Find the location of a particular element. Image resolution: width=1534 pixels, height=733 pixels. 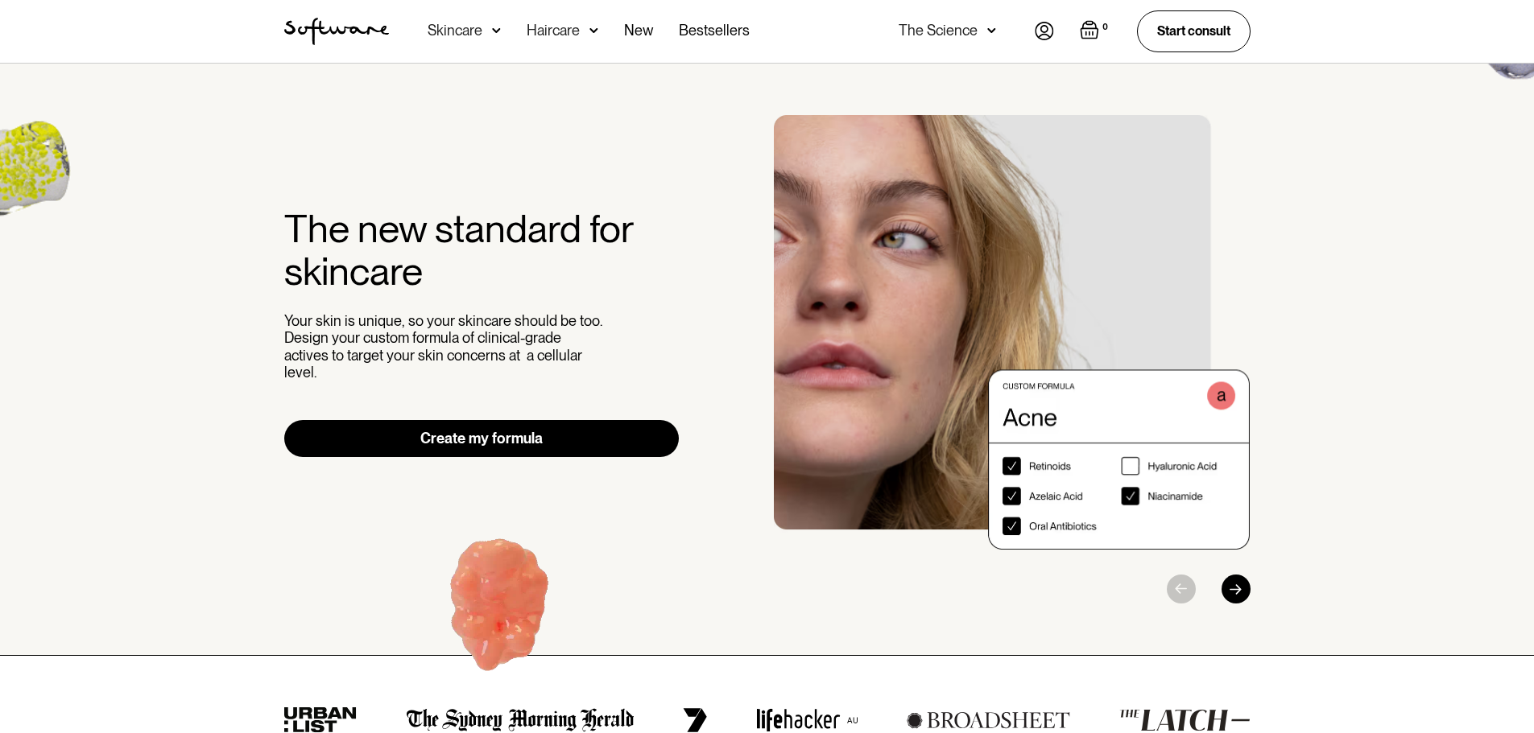

div: Skincare is located at coordinates (455, 31).